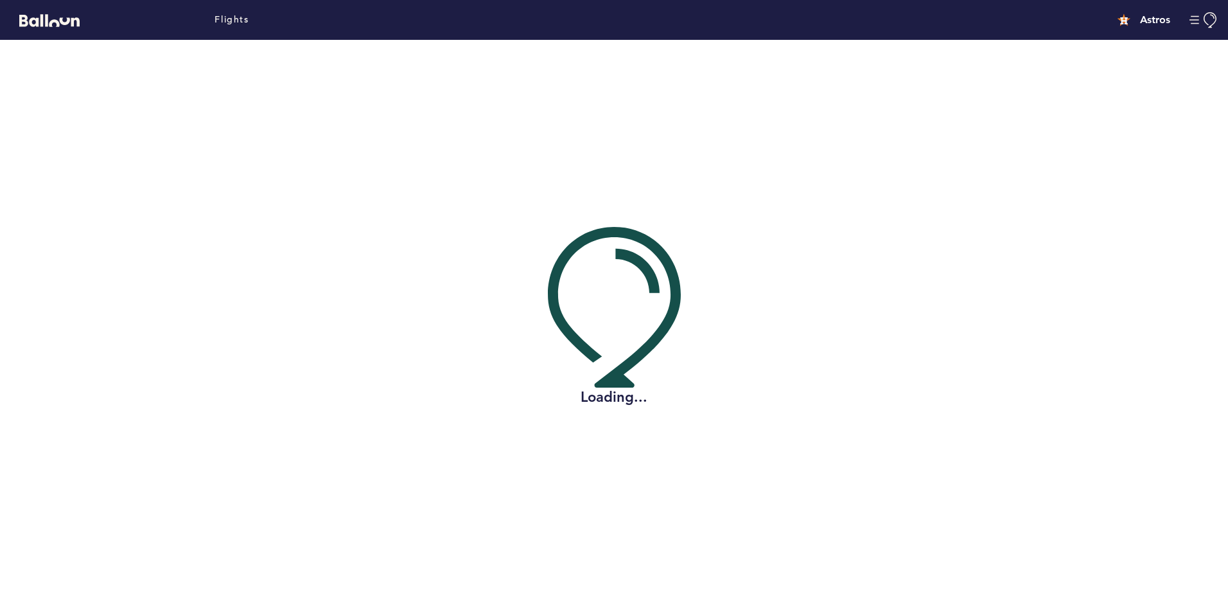 The height and width of the screenshot is (594, 1228). Describe the element at coordinates (1204, 20) in the screenshot. I see `button: Manage Account` at that location.